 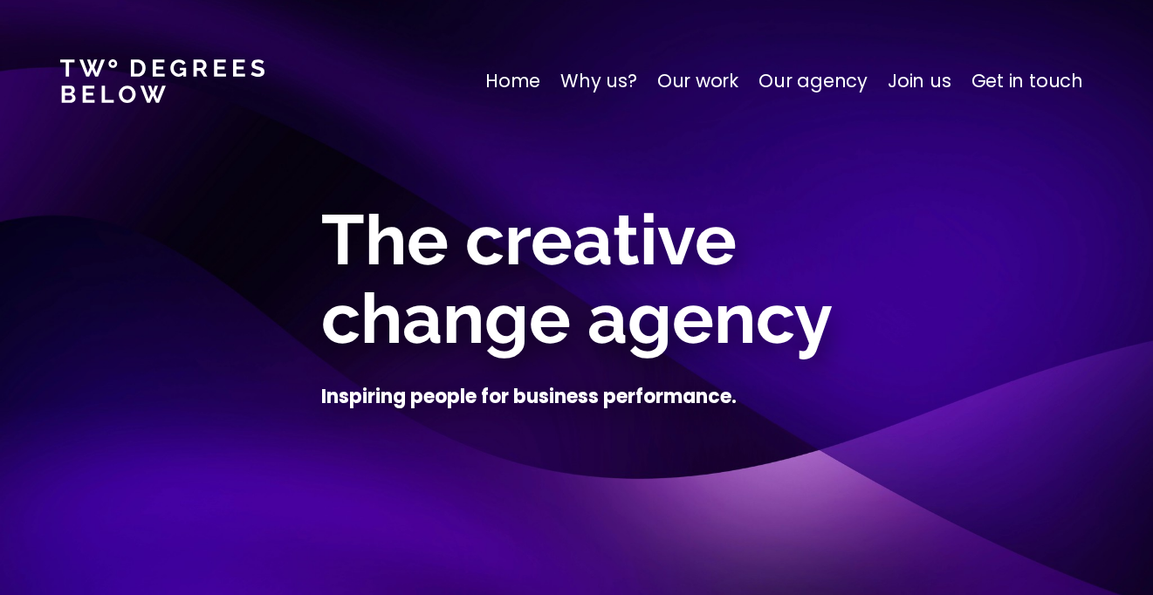 What do you see at coordinates (919, 81) in the screenshot?
I see `p: Join us` at bounding box center [919, 81].